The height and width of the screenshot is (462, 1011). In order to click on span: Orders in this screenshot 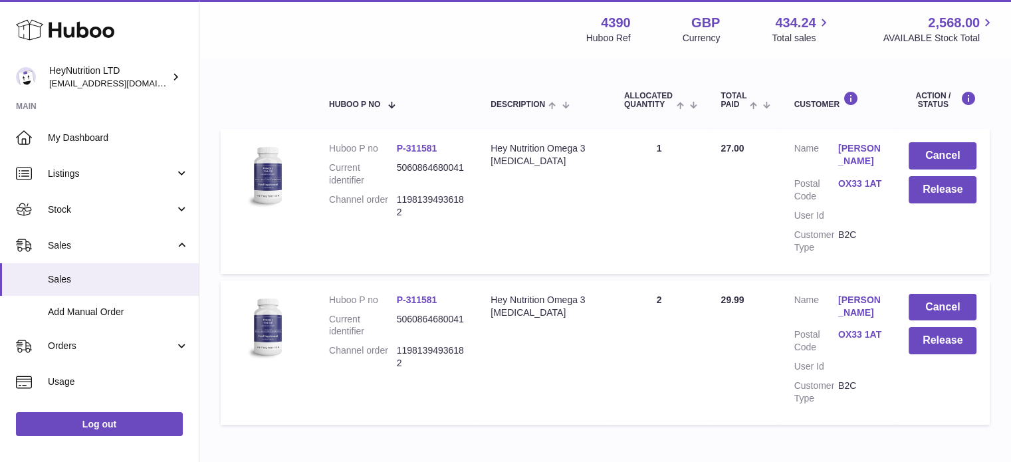, I will do `click(111, 345)`.